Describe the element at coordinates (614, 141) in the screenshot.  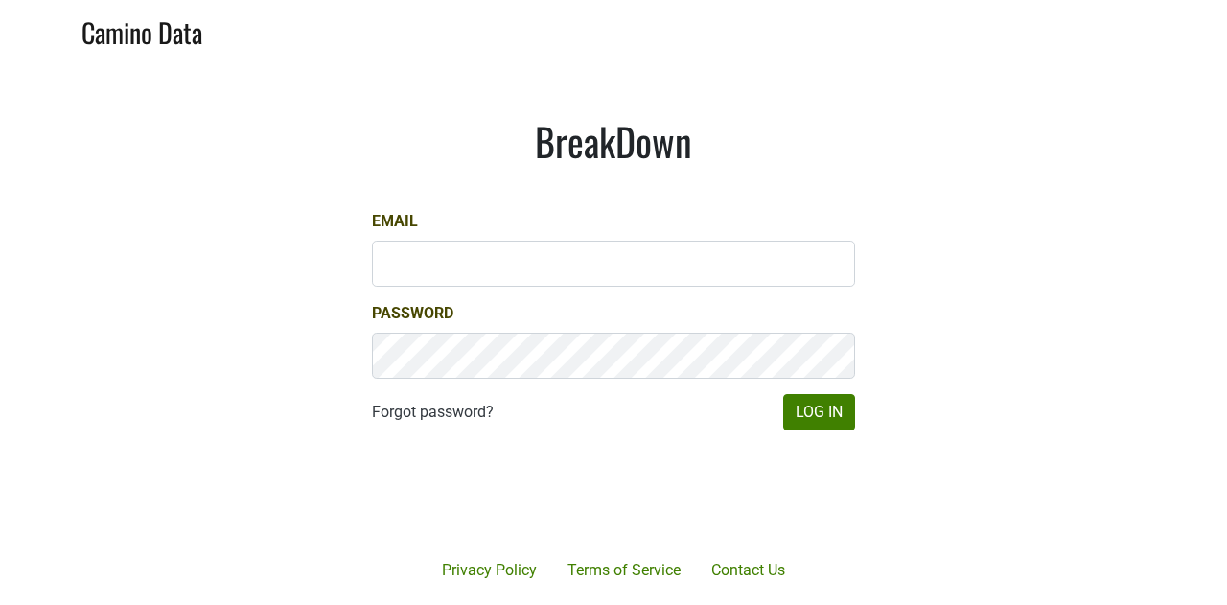
I see `h1: BreakDown` at that location.